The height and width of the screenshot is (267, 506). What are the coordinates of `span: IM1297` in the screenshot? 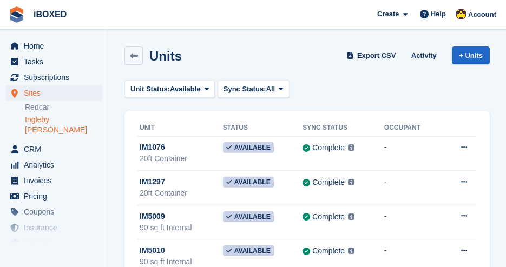 It's located at (152, 182).